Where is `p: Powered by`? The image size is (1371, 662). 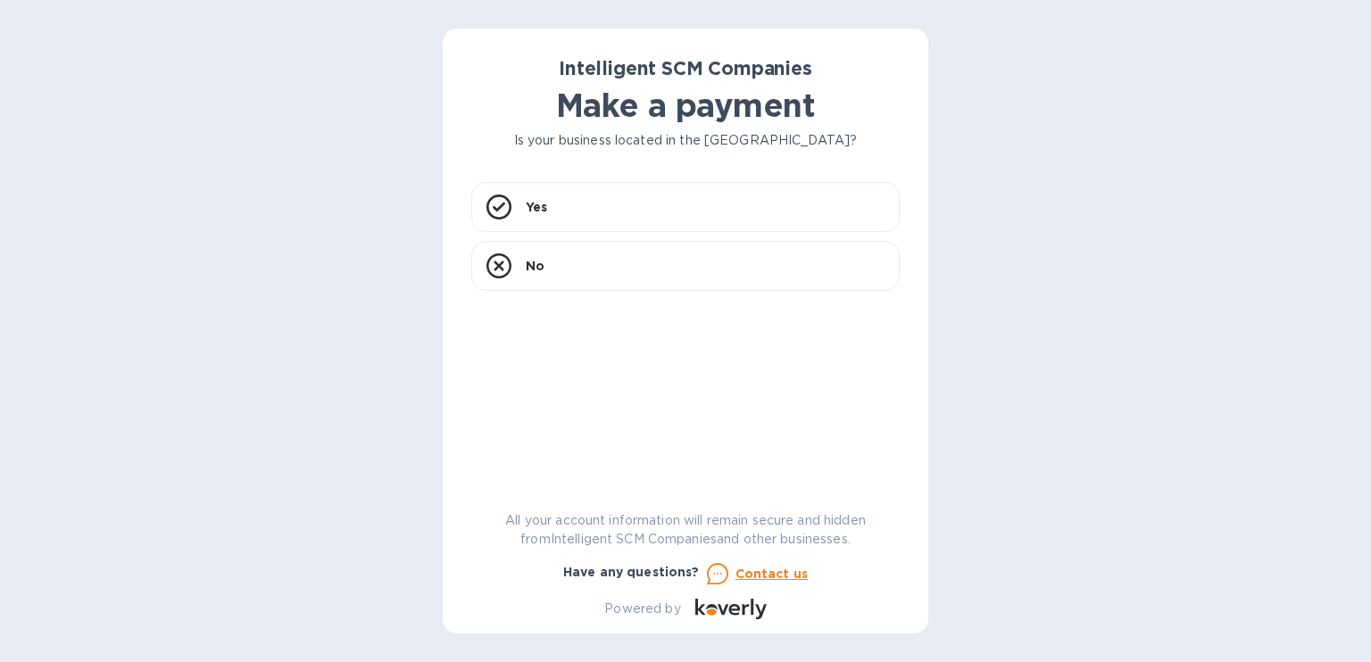 p: Powered by is located at coordinates (642, 609).